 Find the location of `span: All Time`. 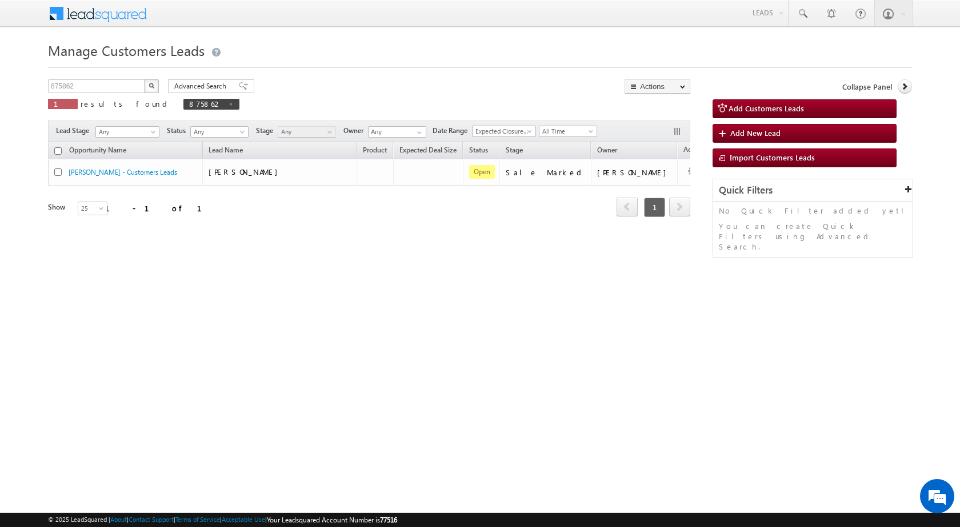

span: All Time is located at coordinates (566, 131).